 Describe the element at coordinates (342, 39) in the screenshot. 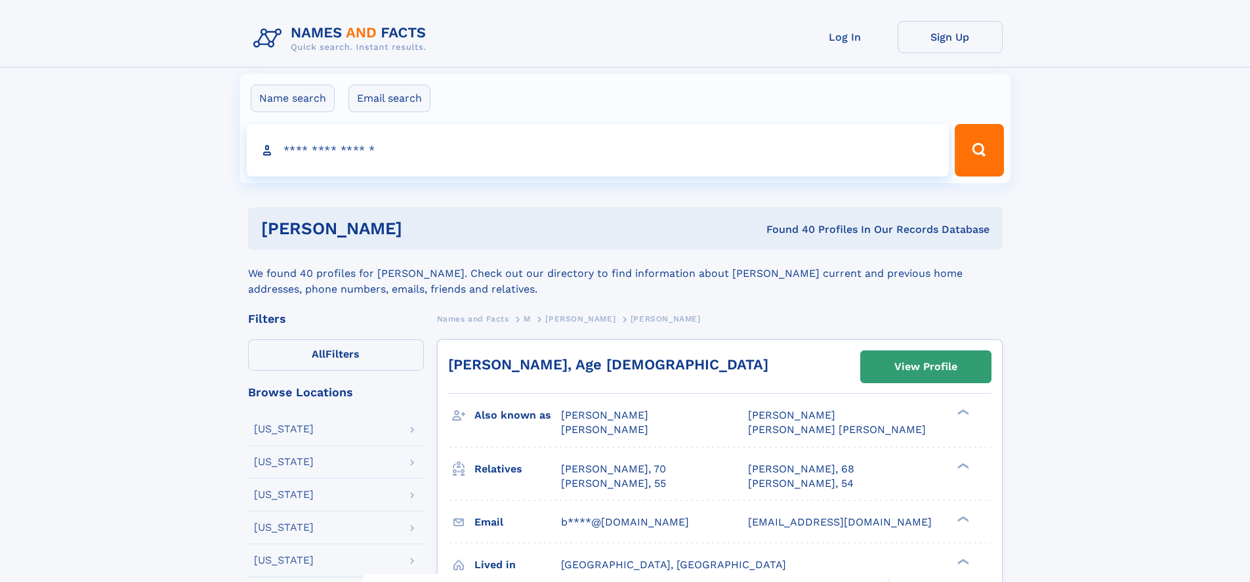

I see `img: Logo Names and Facts` at that location.